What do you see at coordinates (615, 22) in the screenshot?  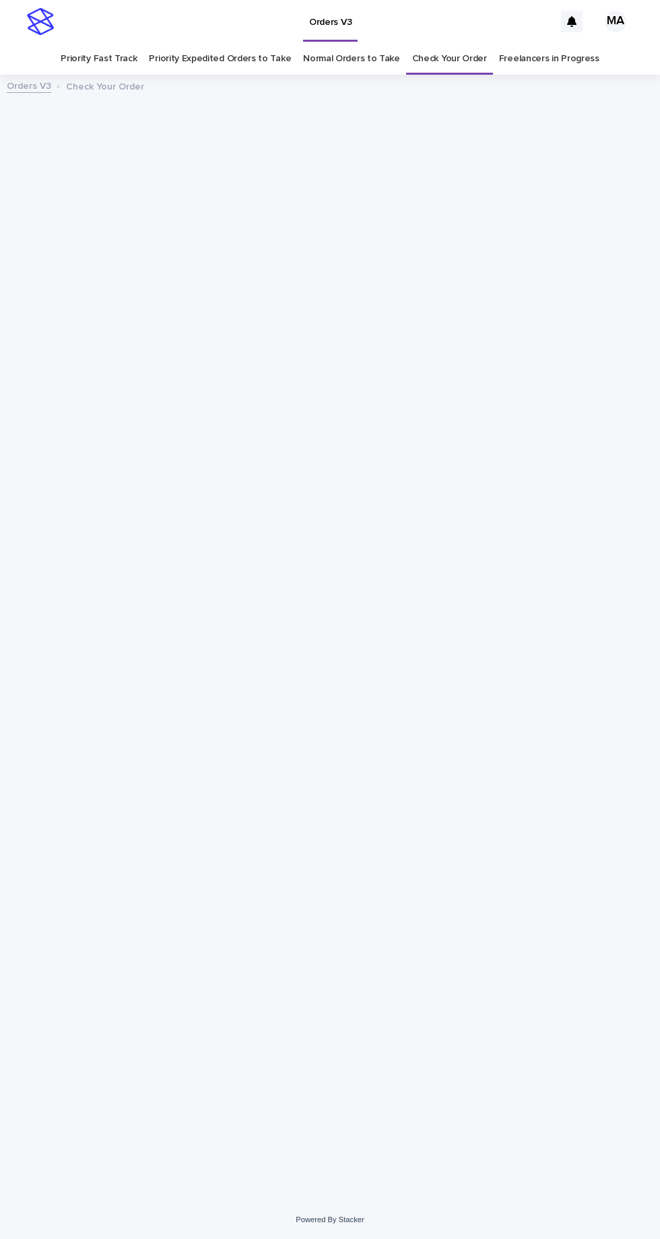 I see `div: MA` at bounding box center [615, 22].